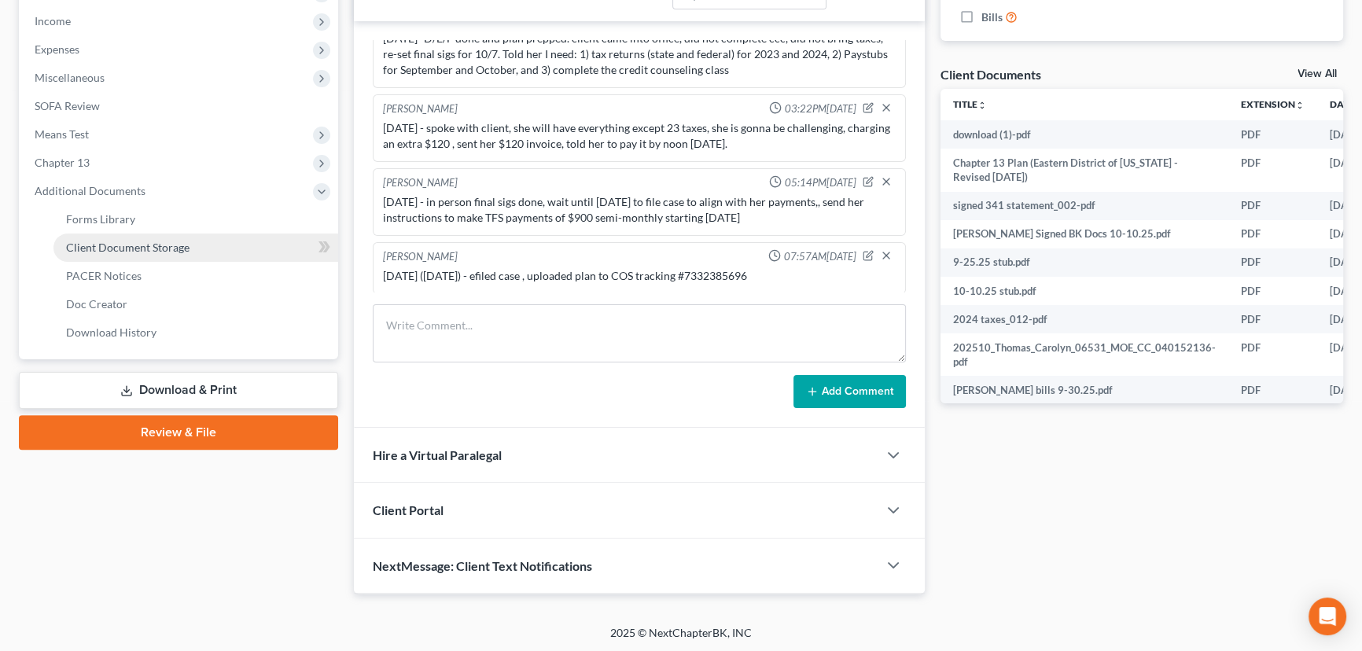  What do you see at coordinates (1085, 355) in the screenshot?
I see `td: 202510_Thomas_Carolyn_06531_MOE_CC_040152136-pdf` at bounding box center [1085, 355].